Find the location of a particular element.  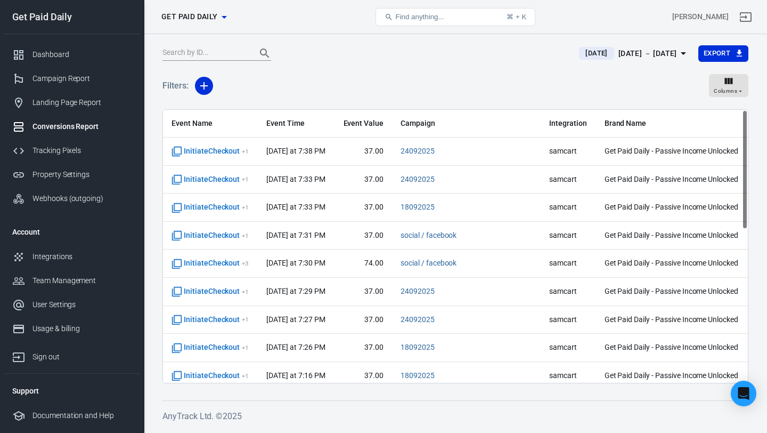

a: Landing Page Report is located at coordinates (72, 102).